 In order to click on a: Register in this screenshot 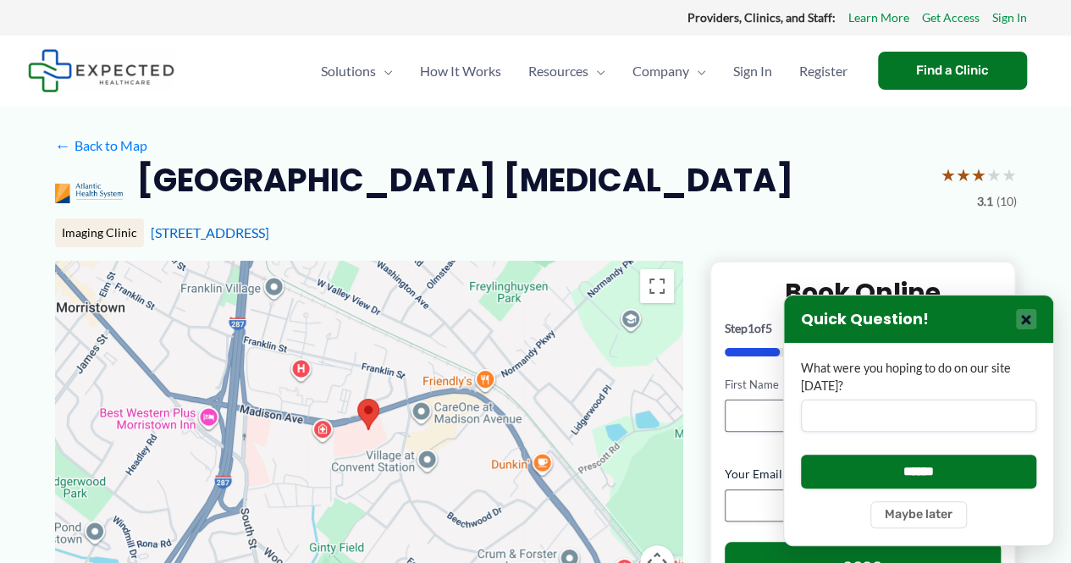, I will do `click(823, 71)`.